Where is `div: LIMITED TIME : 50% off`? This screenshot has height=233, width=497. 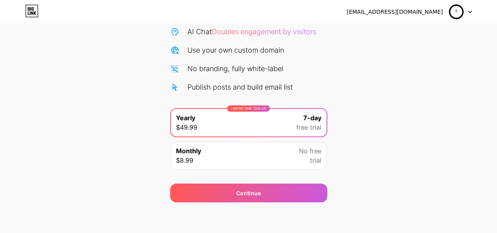 div: LIMITED TIME : 50% off is located at coordinates (248, 108).